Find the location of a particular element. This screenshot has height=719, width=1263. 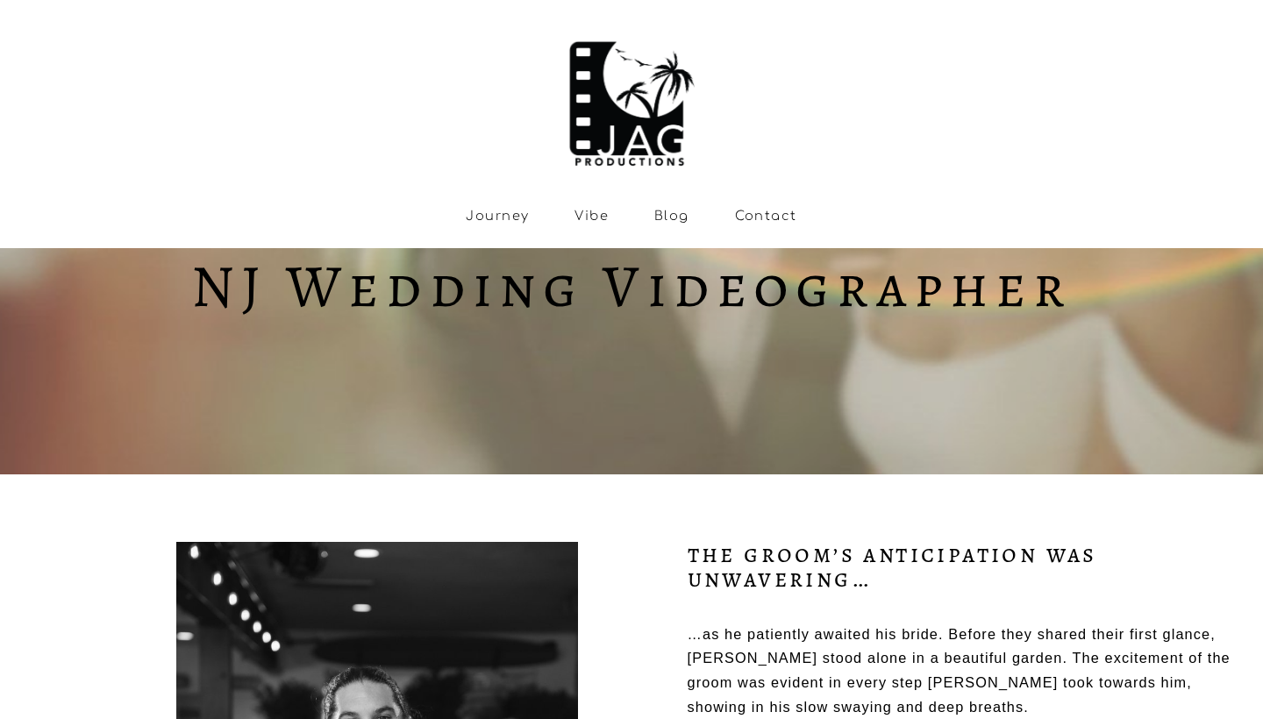

img: NJ Wedding Videographer | JAG Productions is located at coordinates (632, 98).